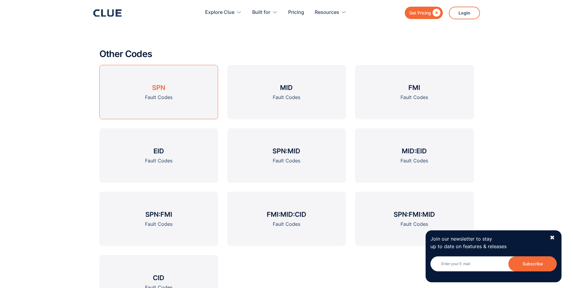  I want to click on a: MID:EIDFault Codes, so click(414, 155).